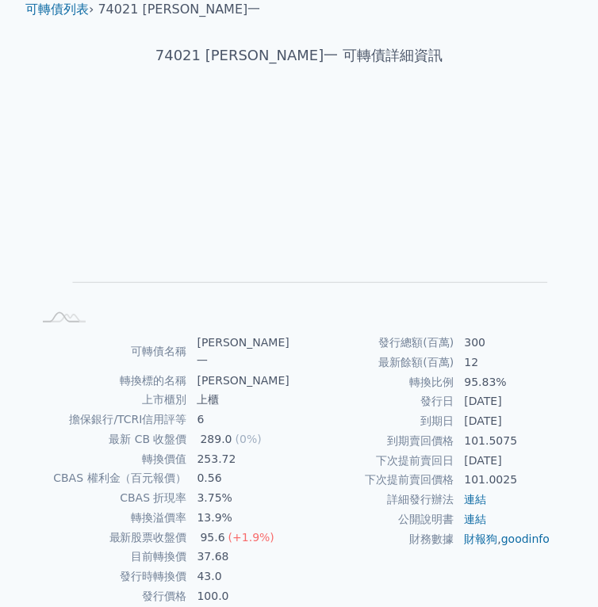  I want to click on td: 最新股票收盤價, so click(109, 537).